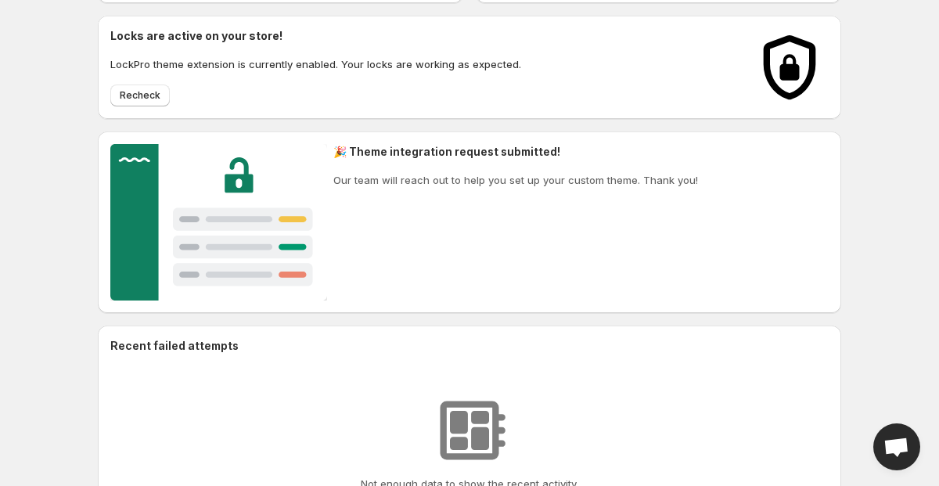 Image resolution: width=939 pixels, height=486 pixels. Describe the element at coordinates (140, 95) in the screenshot. I see `button: Recheck` at that location.